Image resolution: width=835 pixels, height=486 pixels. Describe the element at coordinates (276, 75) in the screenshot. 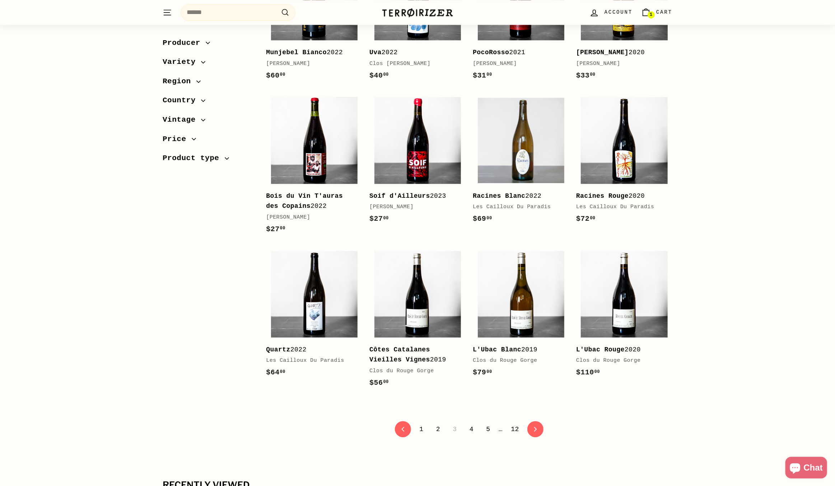

I see `span: $60` at that location.